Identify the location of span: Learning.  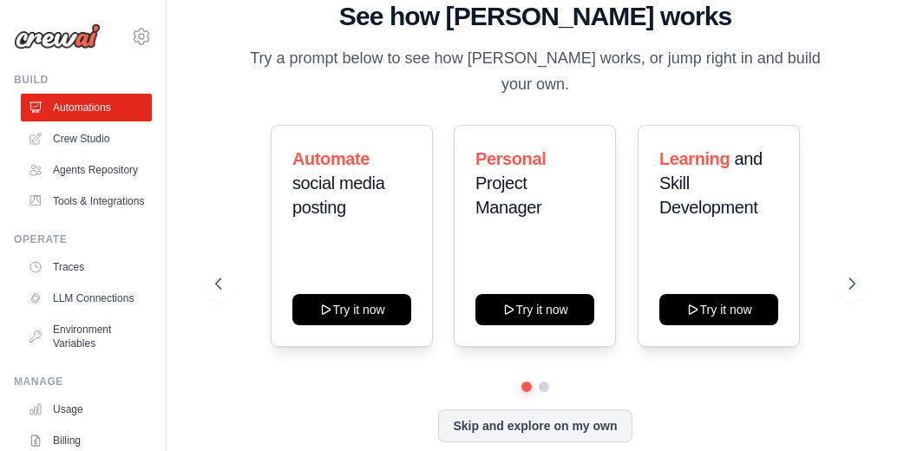
(694, 159).